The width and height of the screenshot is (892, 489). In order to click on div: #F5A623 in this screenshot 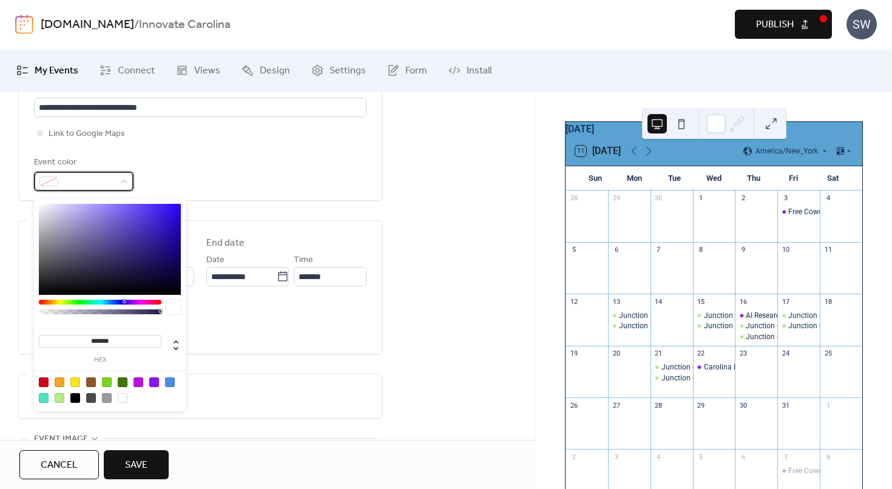, I will do `click(59, 382)`.